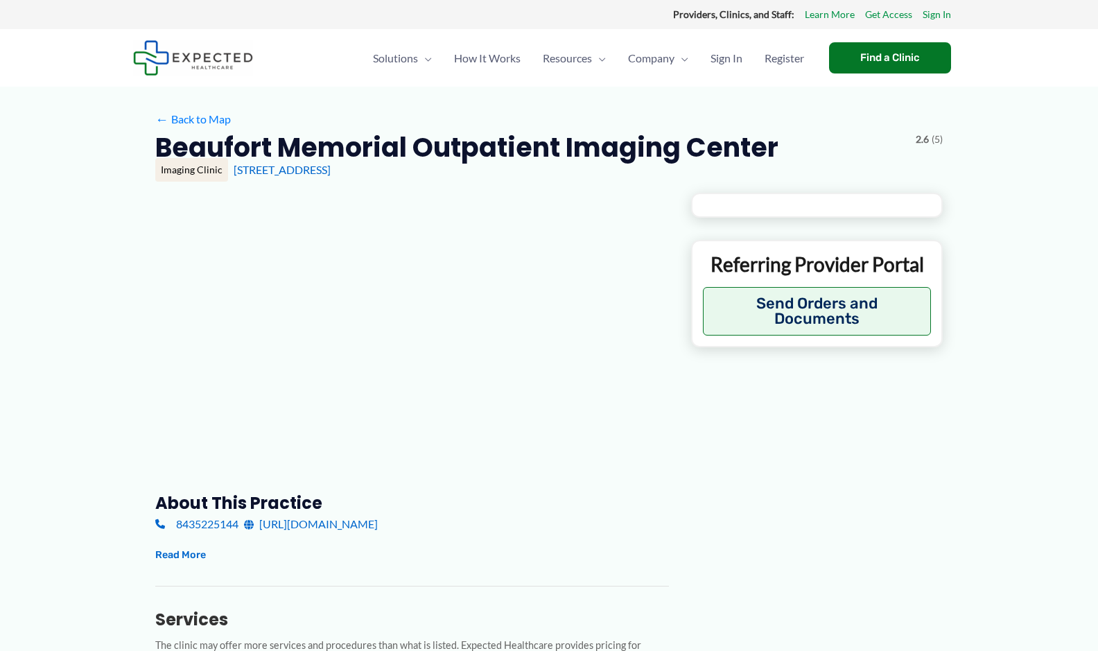  What do you see at coordinates (816, 264) in the screenshot?
I see `p: Referring Provider Portal` at bounding box center [816, 264].